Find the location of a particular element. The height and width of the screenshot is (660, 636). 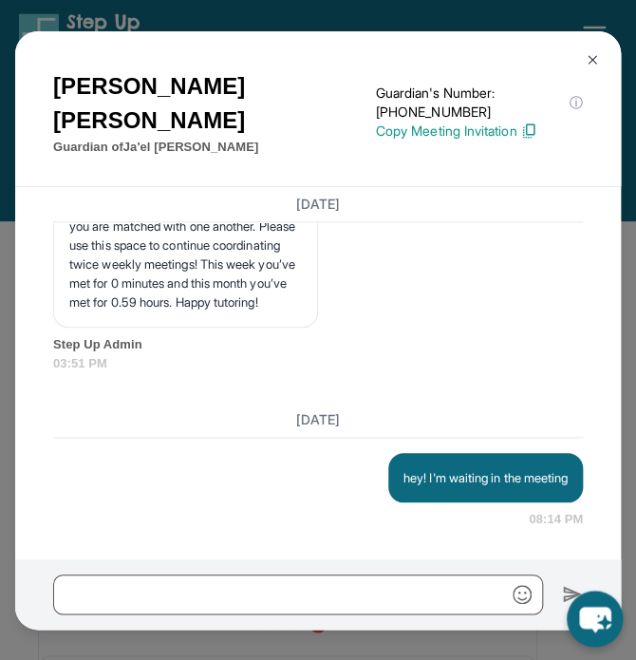

img: Send icon is located at coordinates (572, 593).